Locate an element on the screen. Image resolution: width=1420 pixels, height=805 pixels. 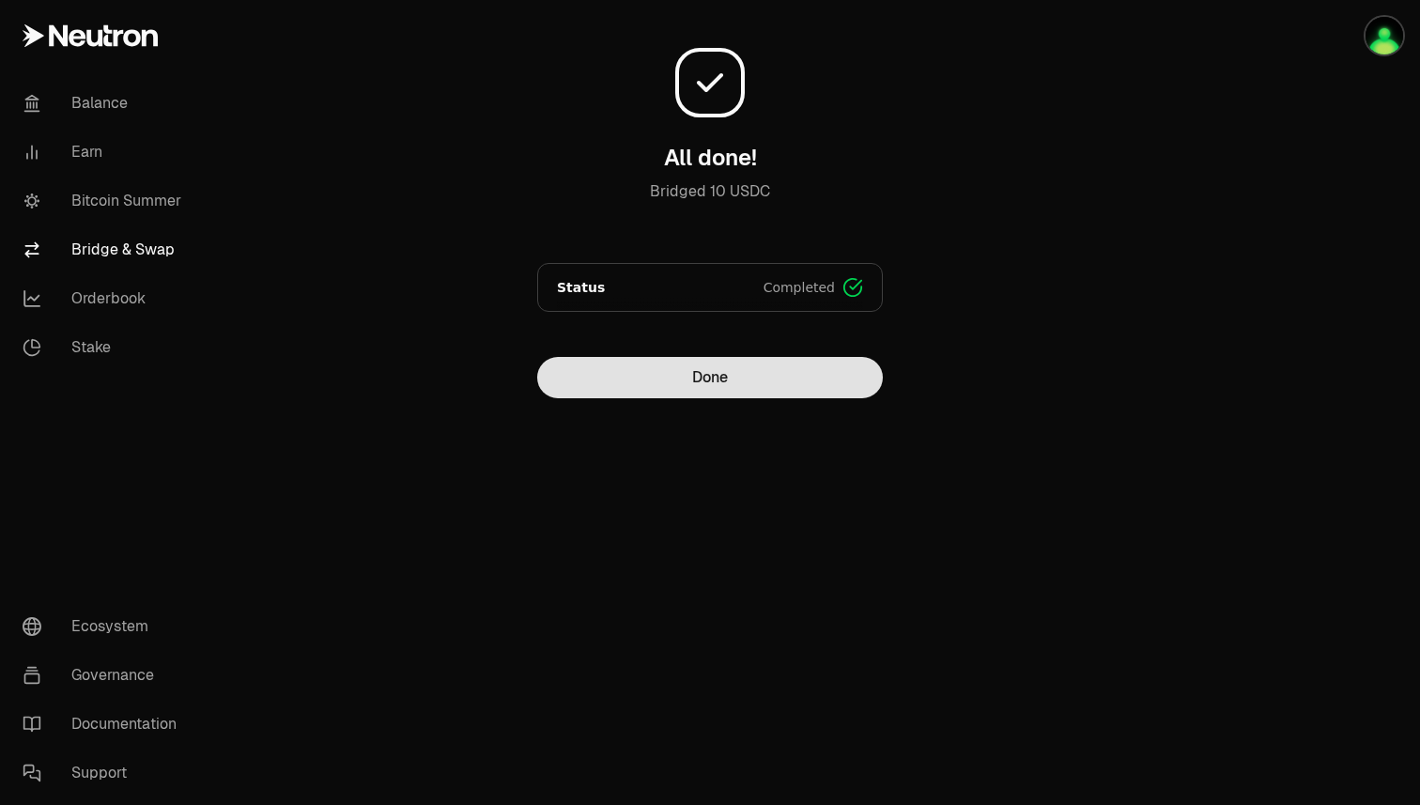
a: Stake is located at coordinates (105, 348).